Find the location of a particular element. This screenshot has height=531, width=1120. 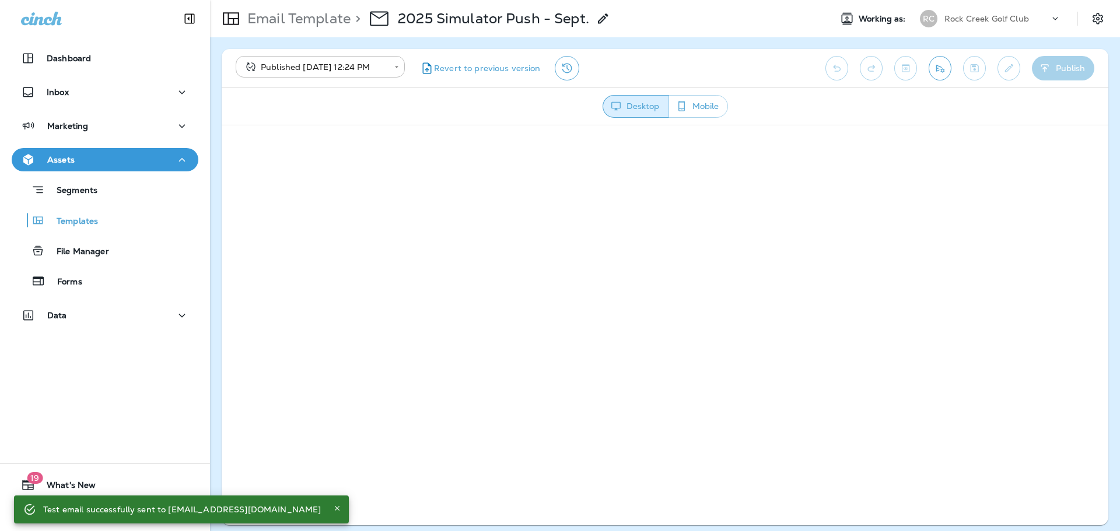

button: Revert to previous version is located at coordinates (479, 68).